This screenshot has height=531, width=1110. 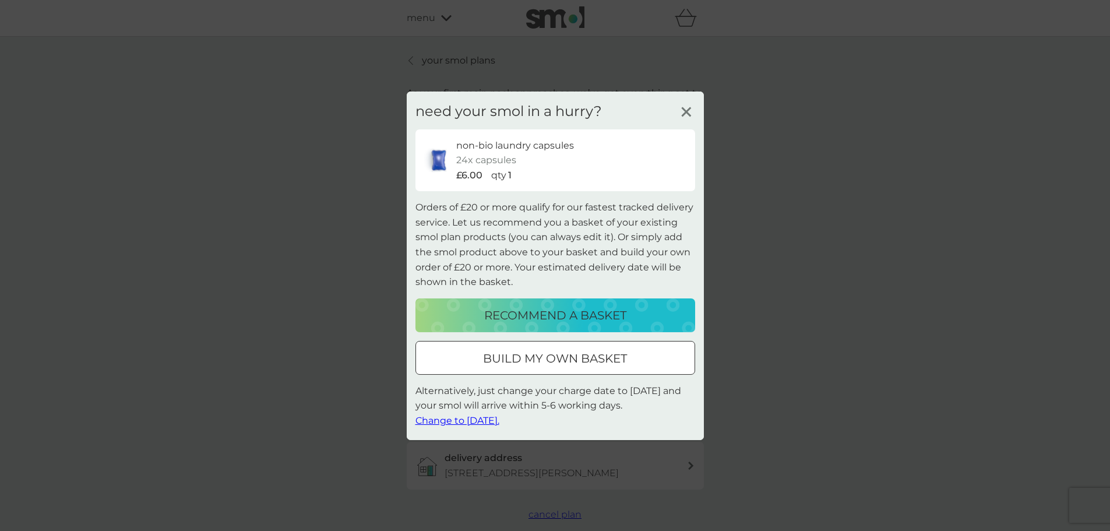 I want to click on p: 1, so click(x=510, y=175).